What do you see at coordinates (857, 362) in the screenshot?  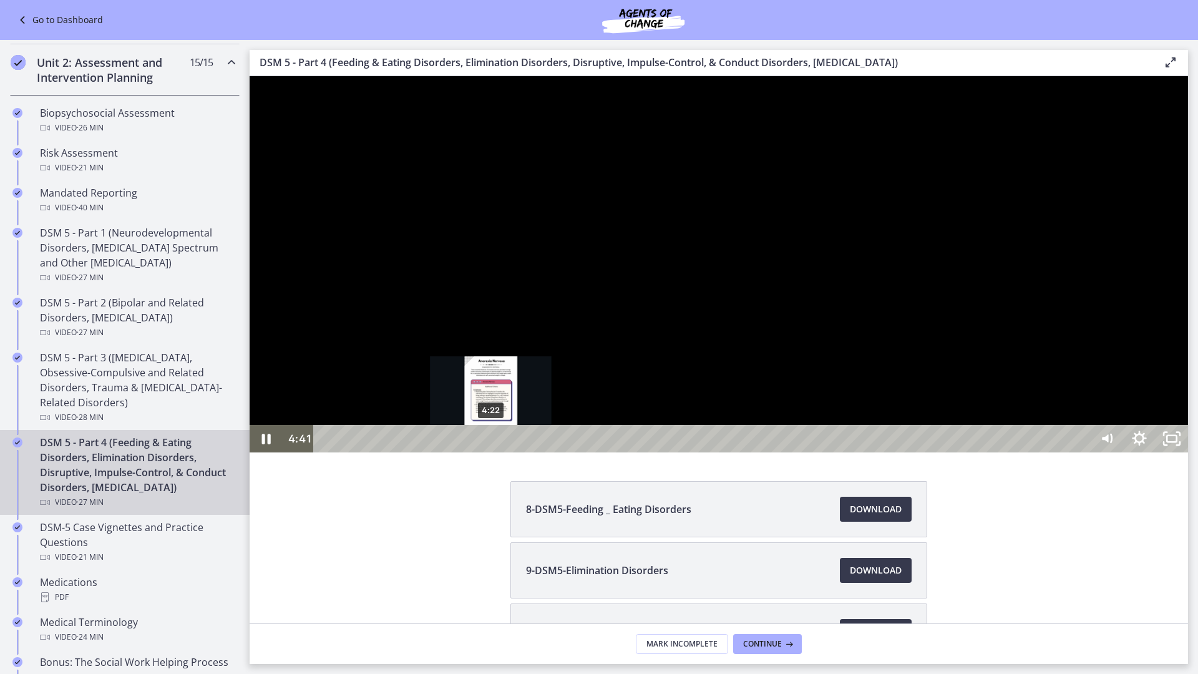 I see `button: Mute` at bounding box center [857, 362].